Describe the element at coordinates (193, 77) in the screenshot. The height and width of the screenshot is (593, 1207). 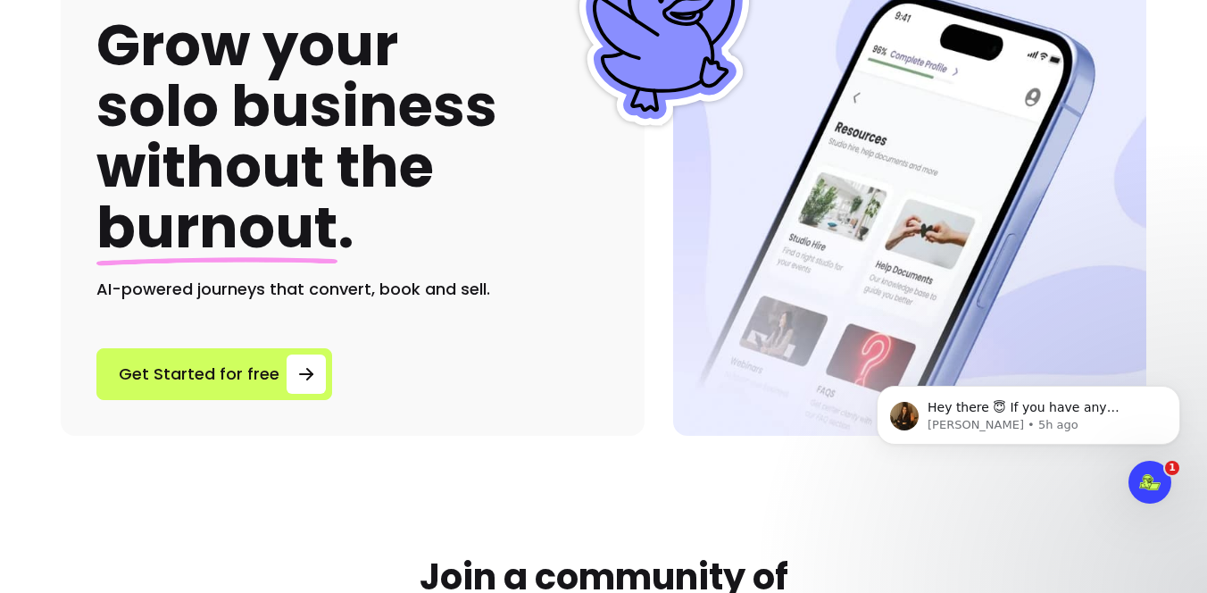
I see `p: Message from Roberta, sent 5h ago` at that location.